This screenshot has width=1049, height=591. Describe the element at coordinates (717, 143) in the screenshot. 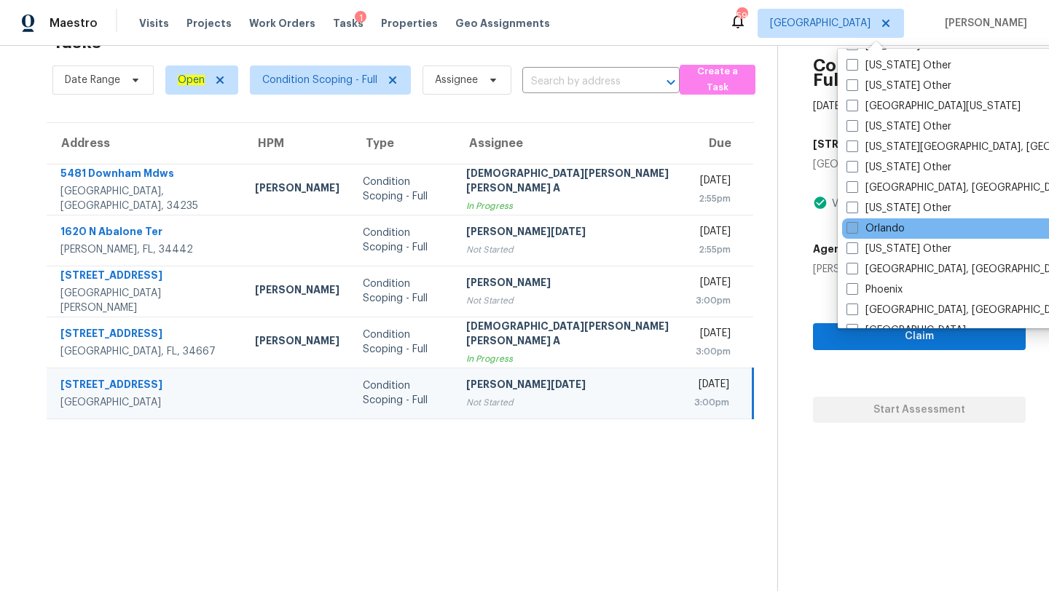

I see `th: Due` at that location.